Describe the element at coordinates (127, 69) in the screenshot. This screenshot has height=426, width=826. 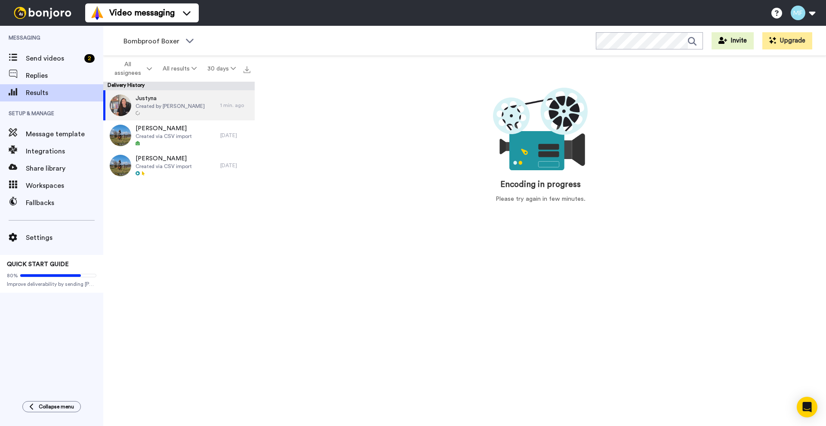
I see `span: All assignees` at that location.